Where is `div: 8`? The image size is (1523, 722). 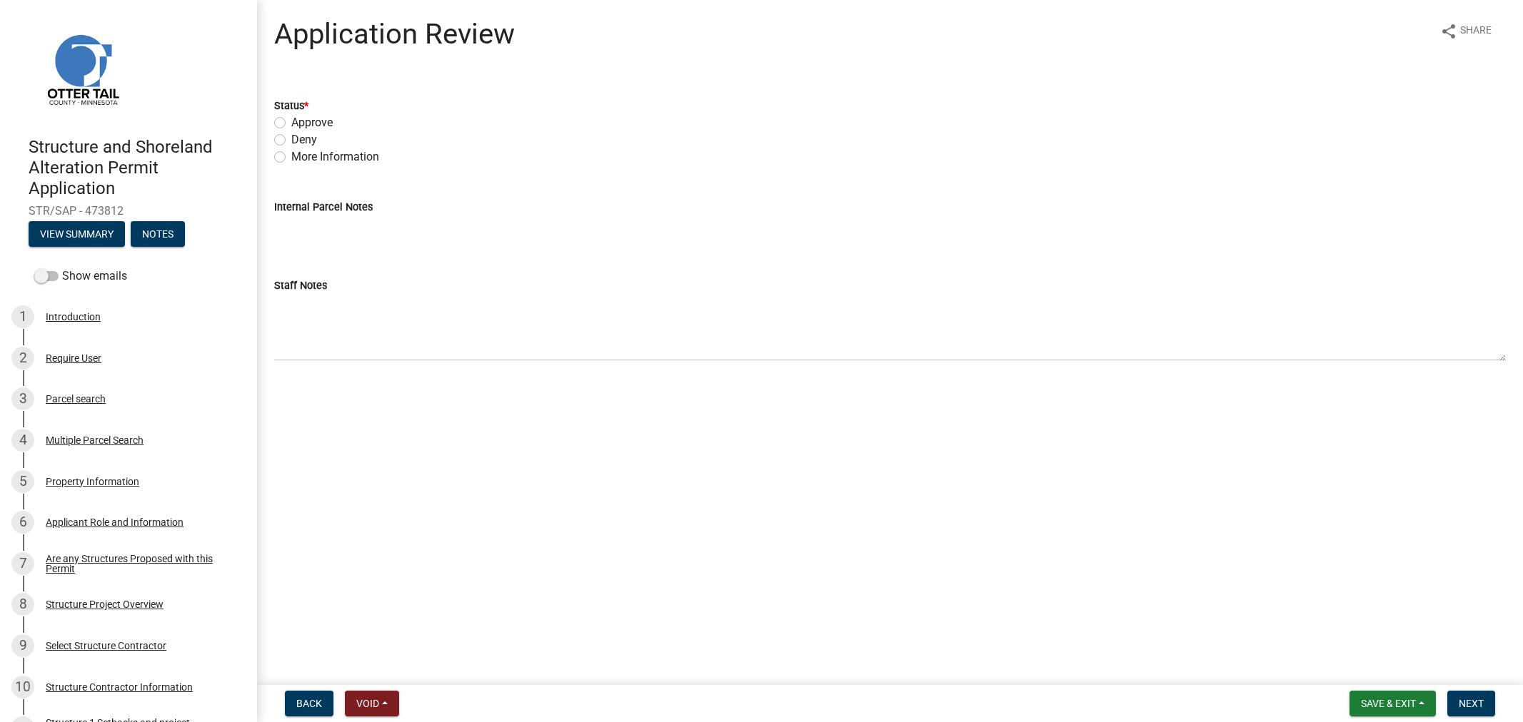
div: 8 is located at coordinates (23, 605).